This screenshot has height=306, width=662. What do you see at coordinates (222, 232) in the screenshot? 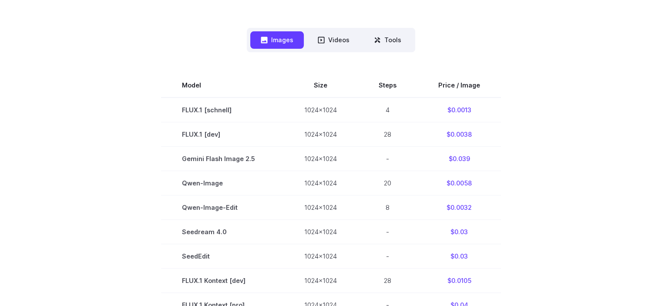
I see `td: Seedream 4.0` at bounding box center [222, 232].